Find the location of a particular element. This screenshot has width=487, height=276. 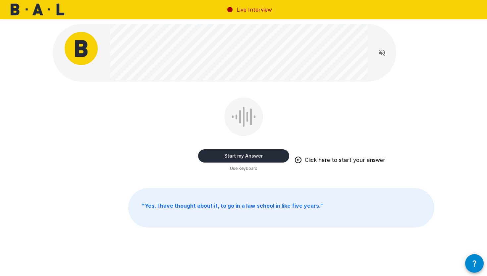

b: " Yes, I have thought about it, to go in a law school in like five years. " is located at coordinates (232, 206).